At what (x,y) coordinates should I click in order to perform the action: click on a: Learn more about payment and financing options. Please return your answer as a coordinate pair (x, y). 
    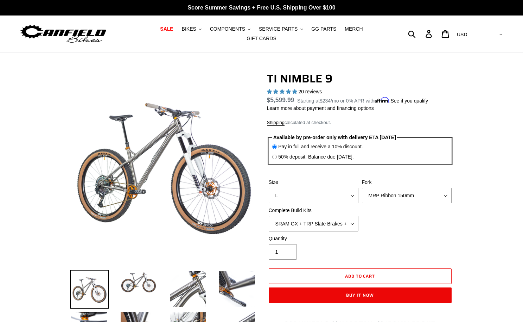
    Looking at the image, I should click on (321, 108).